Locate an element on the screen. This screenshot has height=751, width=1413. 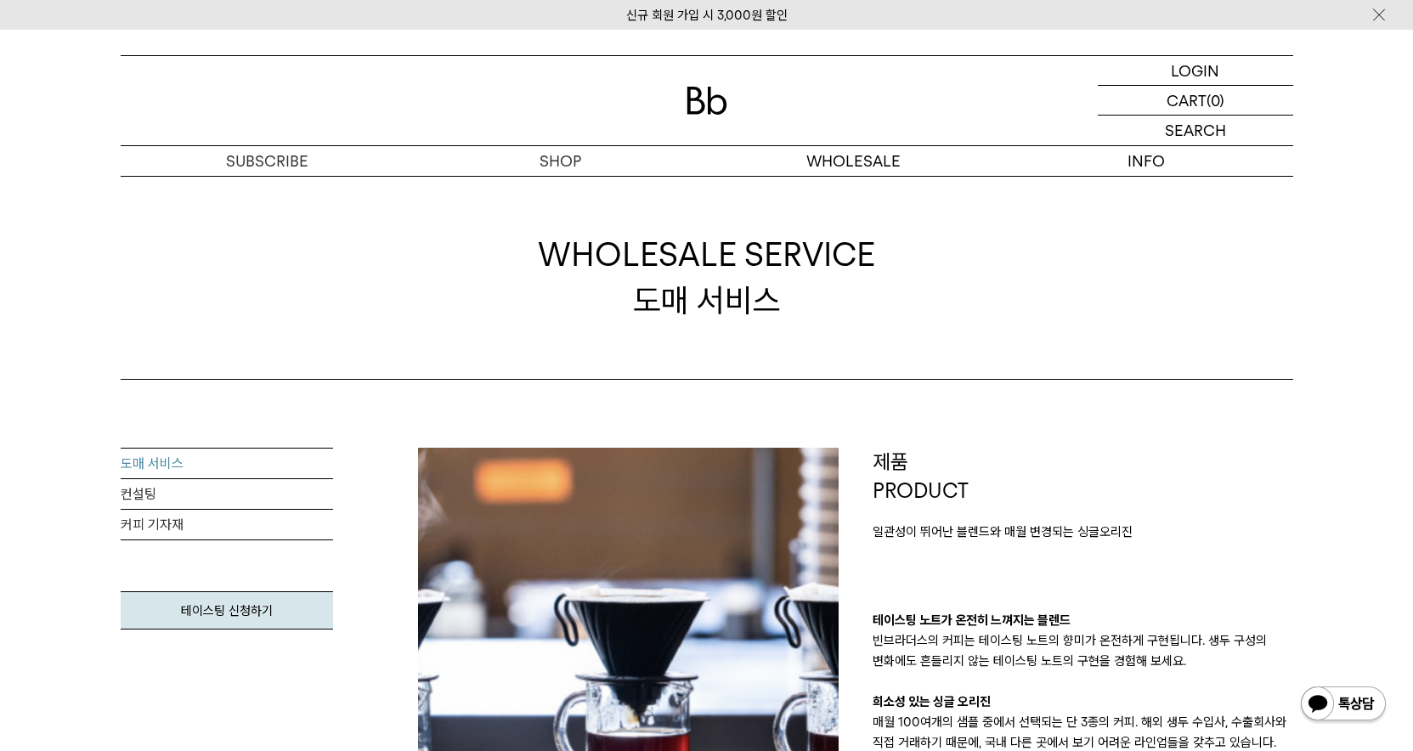
img: 카카오톡 채널 1:1 채팅 버튼 is located at coordinates (1344, 705).